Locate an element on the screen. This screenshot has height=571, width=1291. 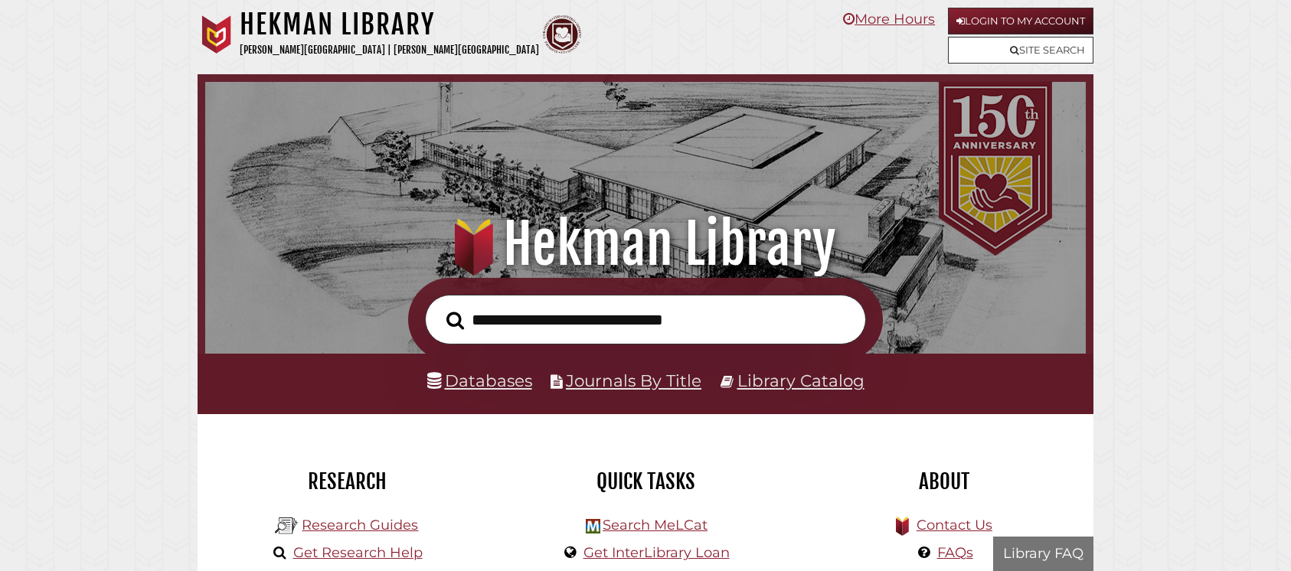
img: Calvin Theological Seminary is located at coordinates (562, 34).